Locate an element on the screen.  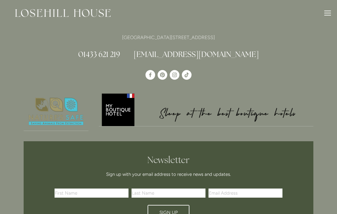
a: My Boutique Hotel - Logo is located at coordinates (206, 110).